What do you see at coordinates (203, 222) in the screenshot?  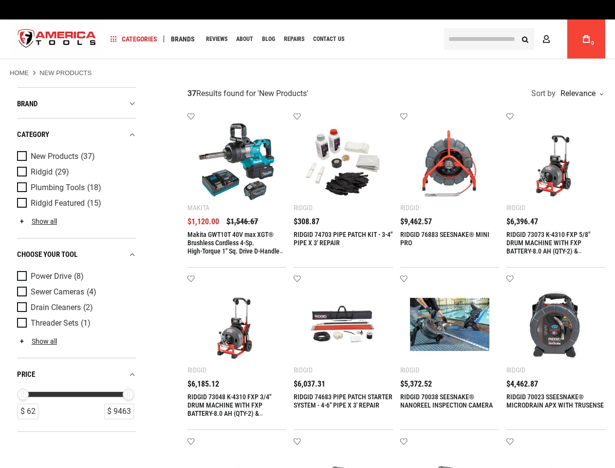 I see `span: $1,120.00` at bounding box center [203, 222].